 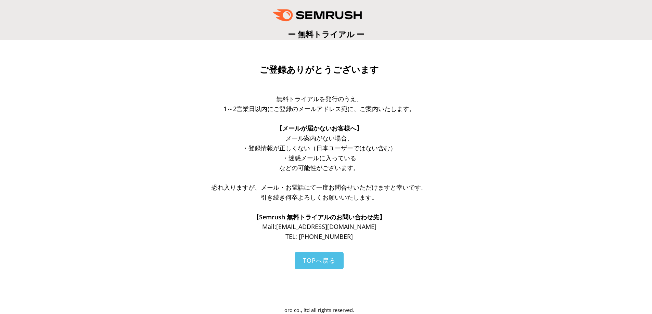 I want to click on span: メール案内がない場合、, so click(x=319, y=138).